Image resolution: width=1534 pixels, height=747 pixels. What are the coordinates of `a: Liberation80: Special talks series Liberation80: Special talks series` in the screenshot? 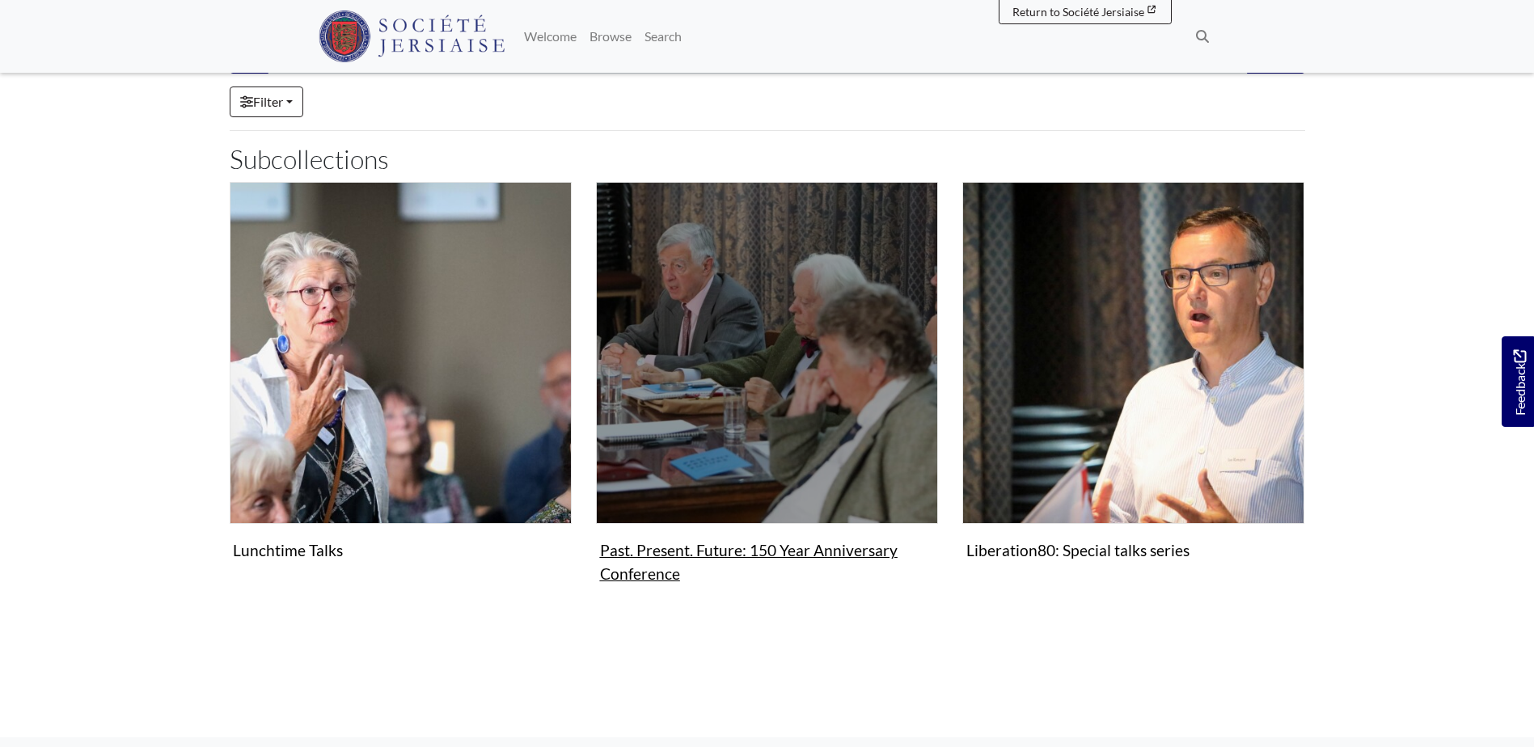 It's located at (1133, 374).